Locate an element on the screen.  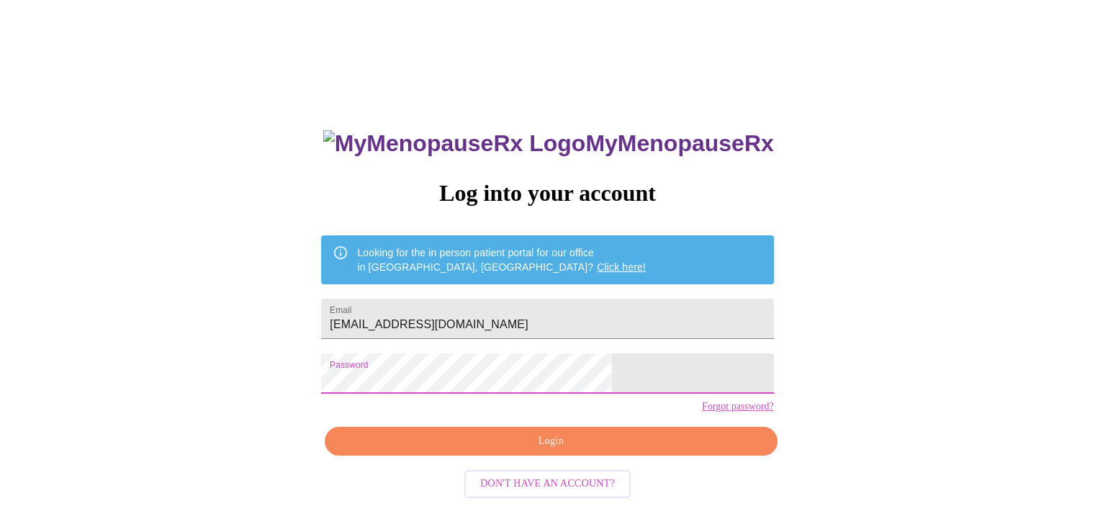
button: Don't have an account? is located at coordinates (547, 484).